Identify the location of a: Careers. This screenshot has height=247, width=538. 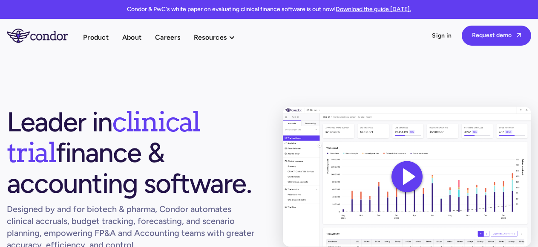
(168, 37).